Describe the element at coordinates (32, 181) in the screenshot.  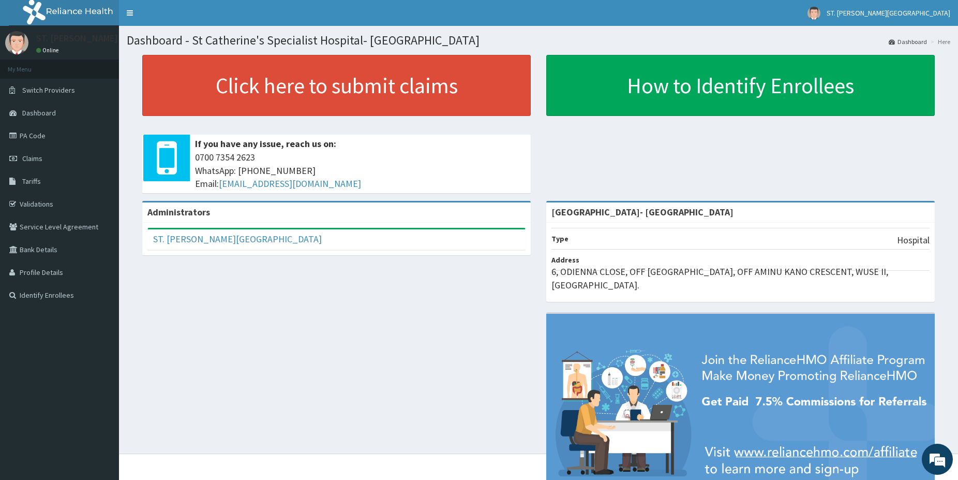
I see `span: Tariffs` at that location.